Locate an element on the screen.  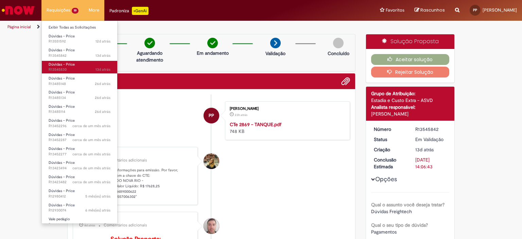
time: 30/09/2025 09:56:27 is located at coordinates (241, 115).